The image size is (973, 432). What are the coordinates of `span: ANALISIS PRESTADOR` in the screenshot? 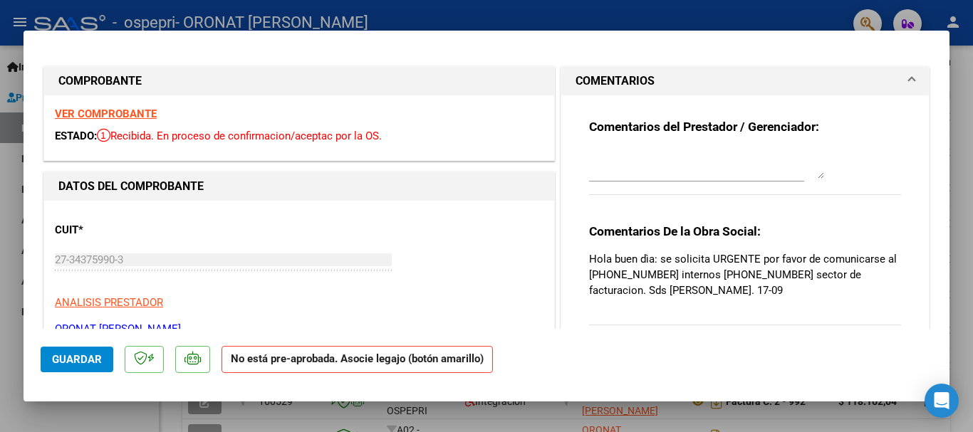 It's located at (109, 303).